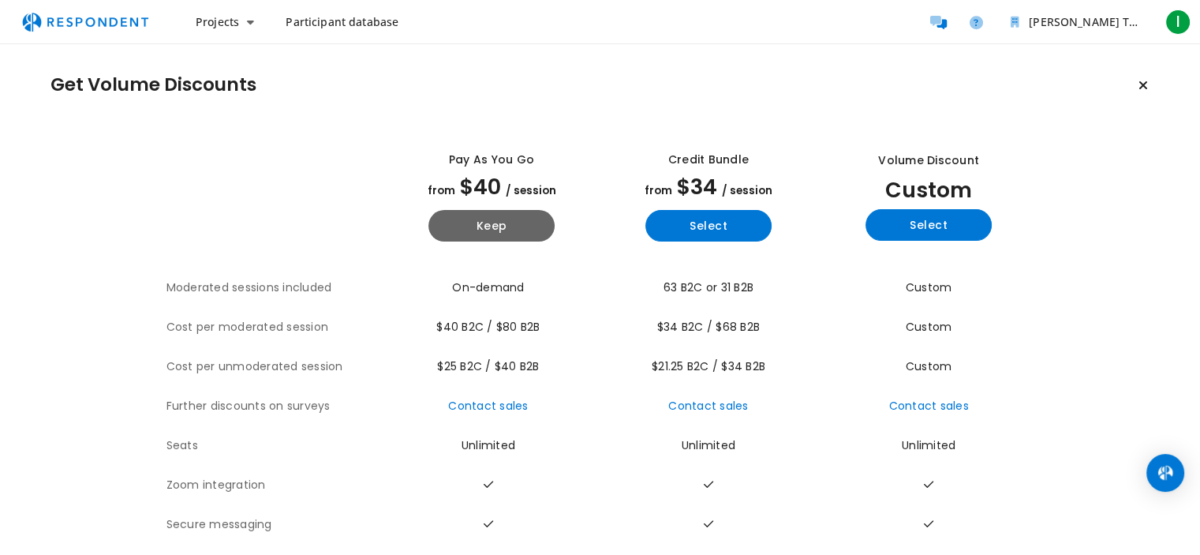 The width and height of the screenshot is (1200, 555). Describe the element at coordinates (342, 22) in the screenshot. I see `a: Participant database` at that location.